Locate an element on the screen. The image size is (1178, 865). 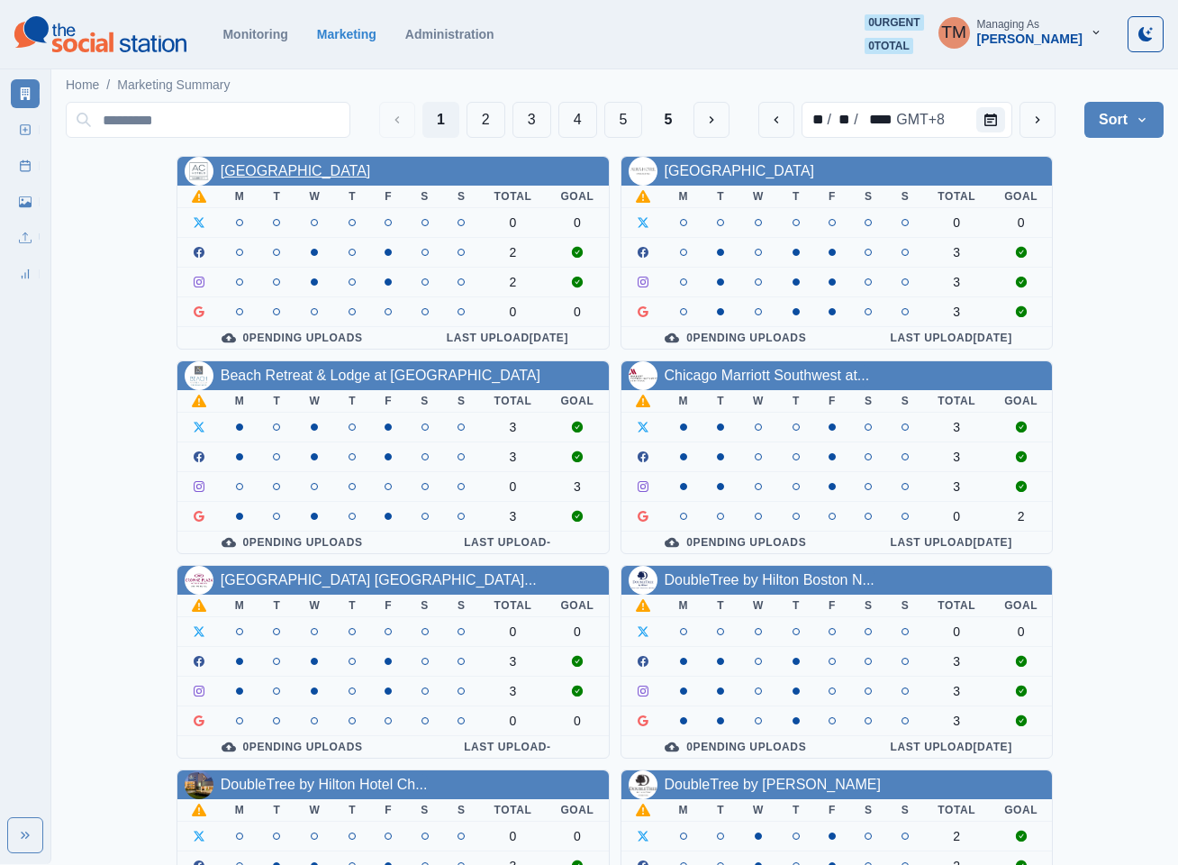
button: Last Page is located at coordinates (667, 120).